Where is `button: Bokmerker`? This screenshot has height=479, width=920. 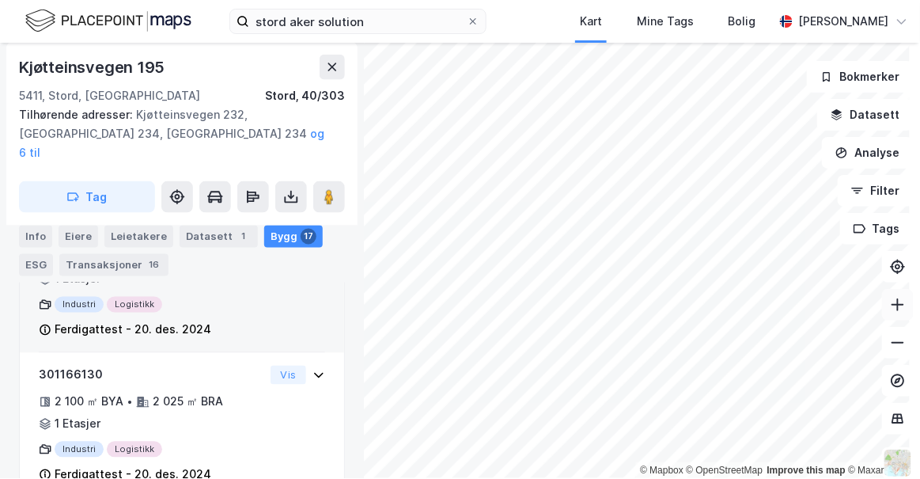
button: Bokmerker is located at coordinates (860, 77).